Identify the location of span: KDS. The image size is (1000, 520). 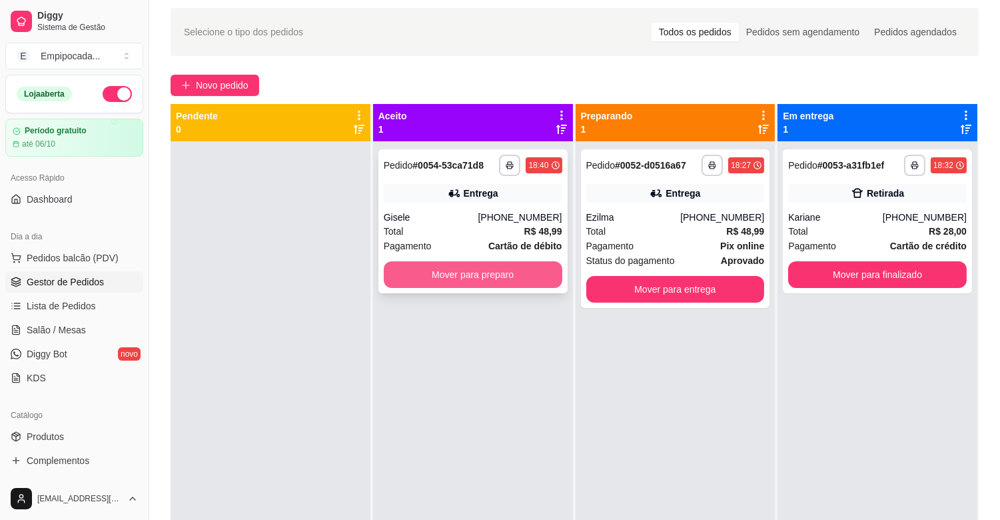
(36, 378).